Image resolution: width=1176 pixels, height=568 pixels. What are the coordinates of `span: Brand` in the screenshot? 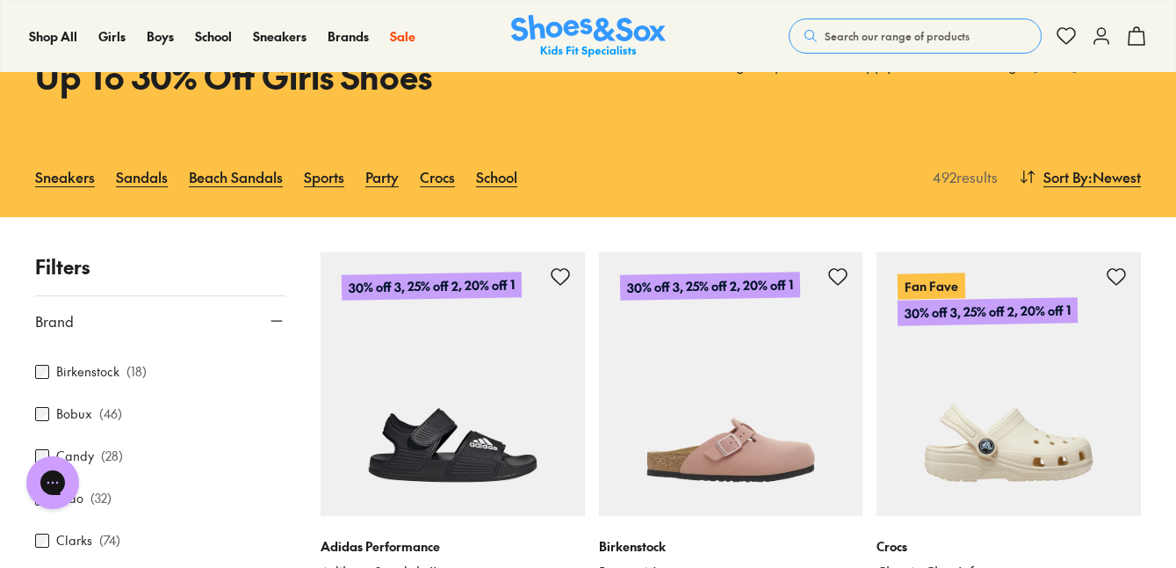 It's located at (54, 321).